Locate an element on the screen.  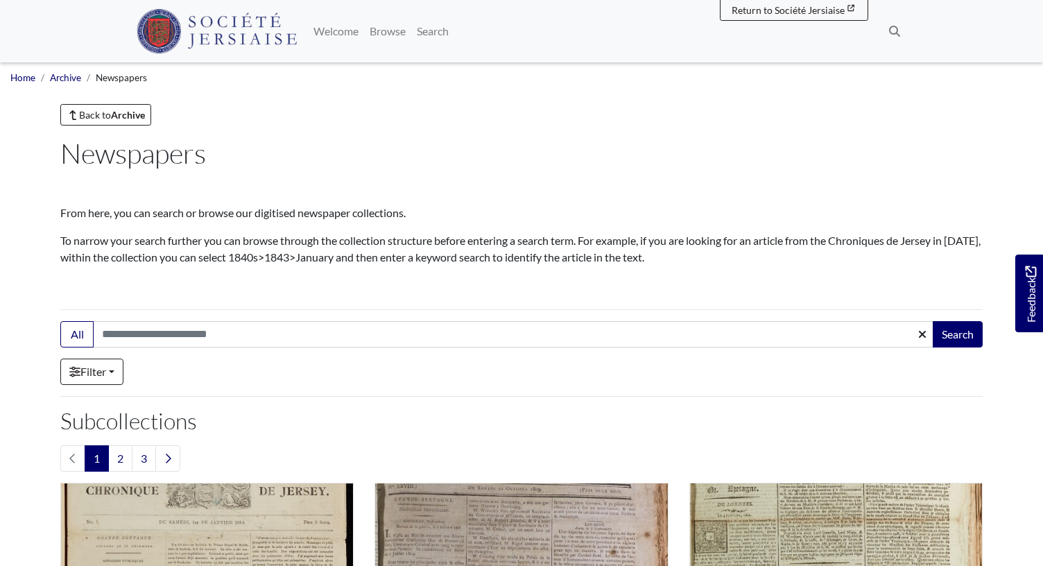
h1: Newspapers is located at coordinates (521, 153).